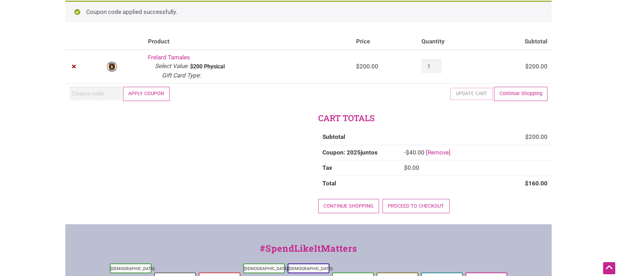 The height and width of the screenshot is (276, 617). What do you see at coordinates (438, 153) in the screenshot?
I see `a: Remove 2025juntos coupon` at bounding box center [438, 153].